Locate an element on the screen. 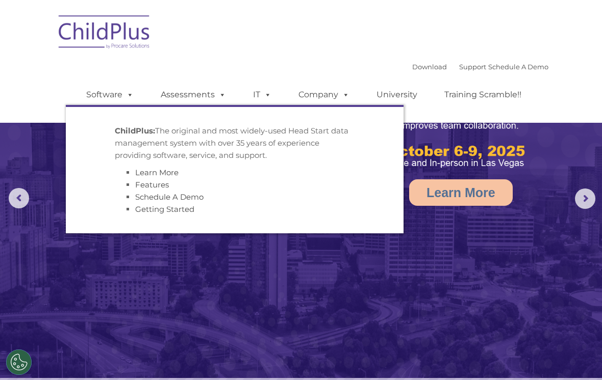  a: Support is located at coordinates (472, 67).